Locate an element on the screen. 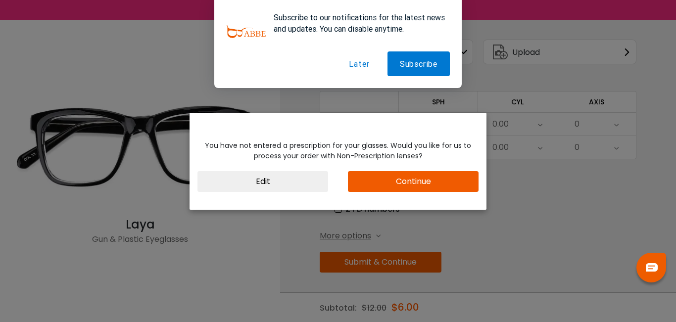 The height and width of the screenshot is (322, 676). div: Subscribe to our notifications for the latest news and updates. You can disable anytime. is located at coordinates (358, 23).